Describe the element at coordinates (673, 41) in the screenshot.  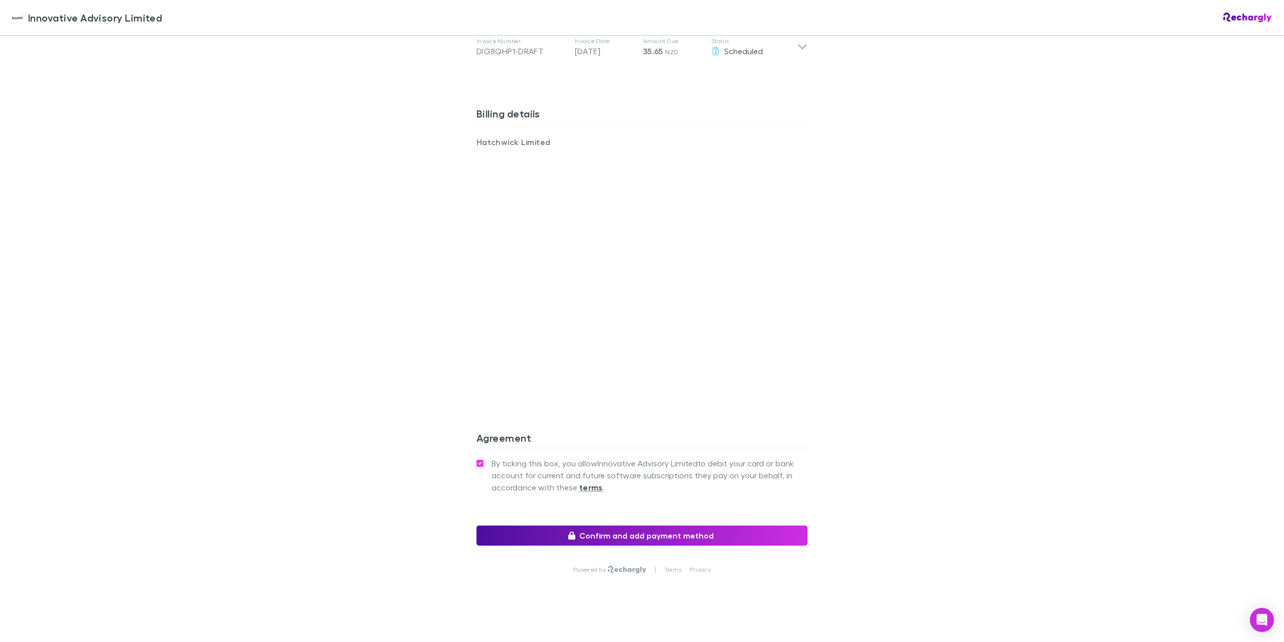
I see `p: Amount Due` at that location.